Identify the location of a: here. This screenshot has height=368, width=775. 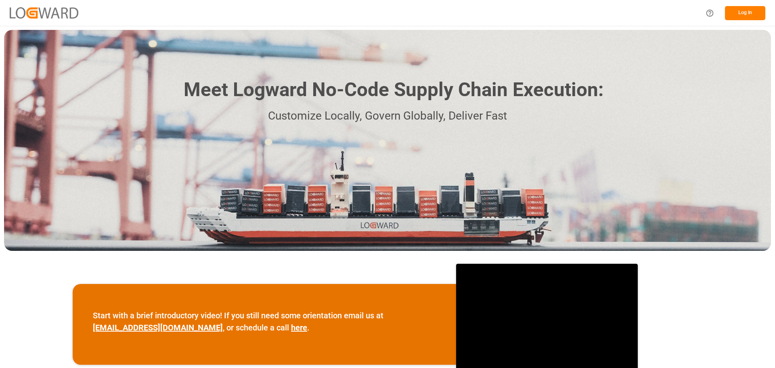
(299, 327).